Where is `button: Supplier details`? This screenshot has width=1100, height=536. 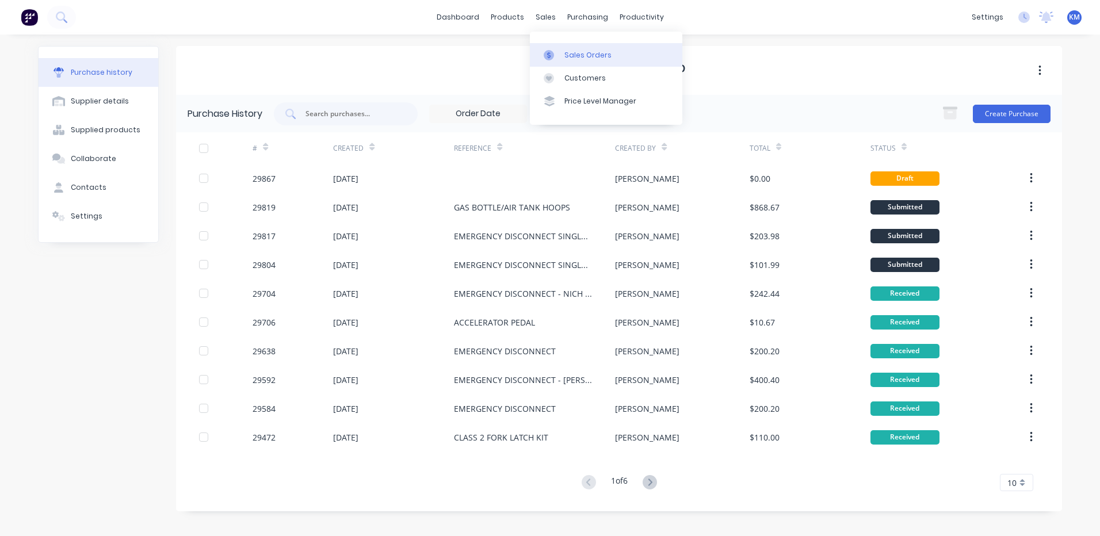
button: Supplier details is located at coordinates (98, 101).